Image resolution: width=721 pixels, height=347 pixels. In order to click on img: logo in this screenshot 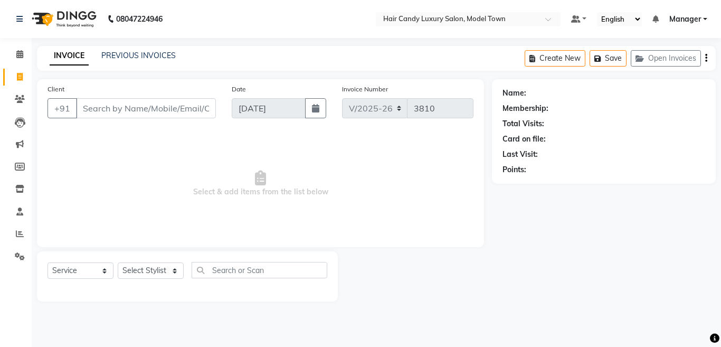, I will do `click(63, 19)`.